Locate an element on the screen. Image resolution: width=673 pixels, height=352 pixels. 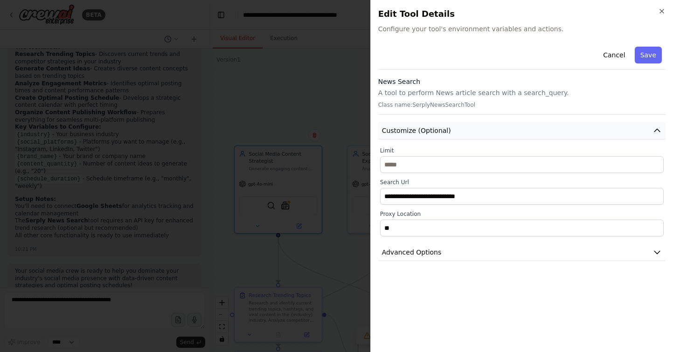
button: Cancel is located at coordinates (614, 55).